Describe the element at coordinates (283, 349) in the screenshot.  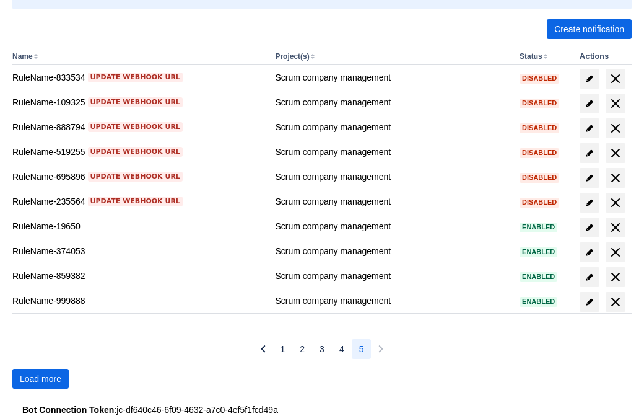
I see `button: Page 1` at that location.